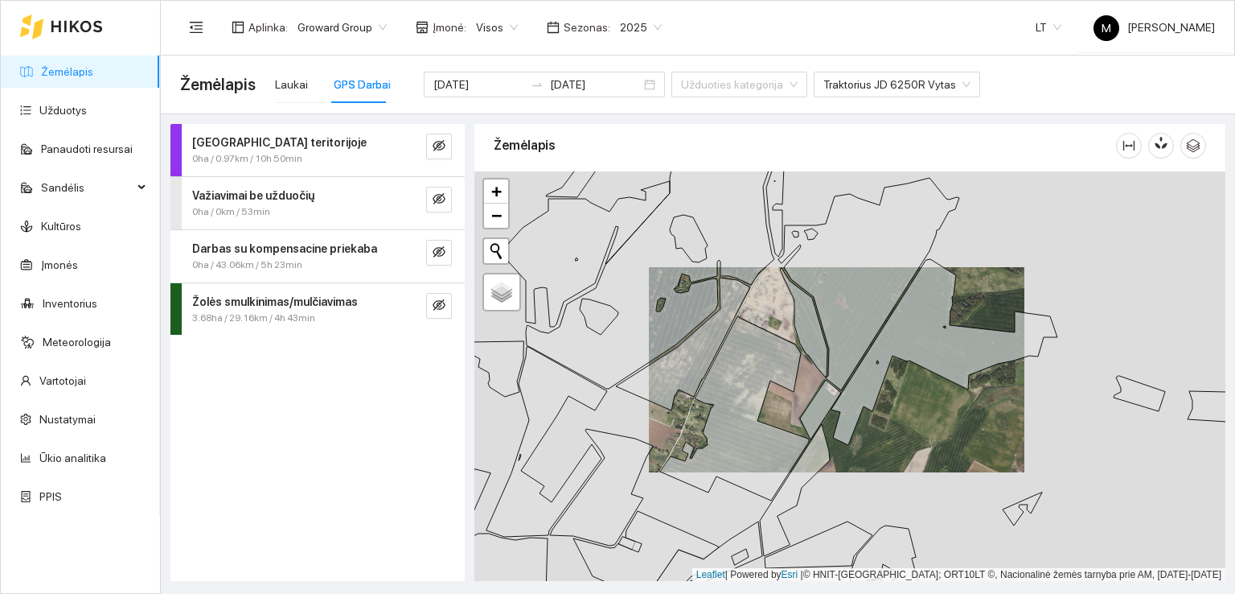 This screenshot has height=594, width=1235. Describe the element at coordinates (497, 27) in the screenshot. I see `span: Visos` at that location.